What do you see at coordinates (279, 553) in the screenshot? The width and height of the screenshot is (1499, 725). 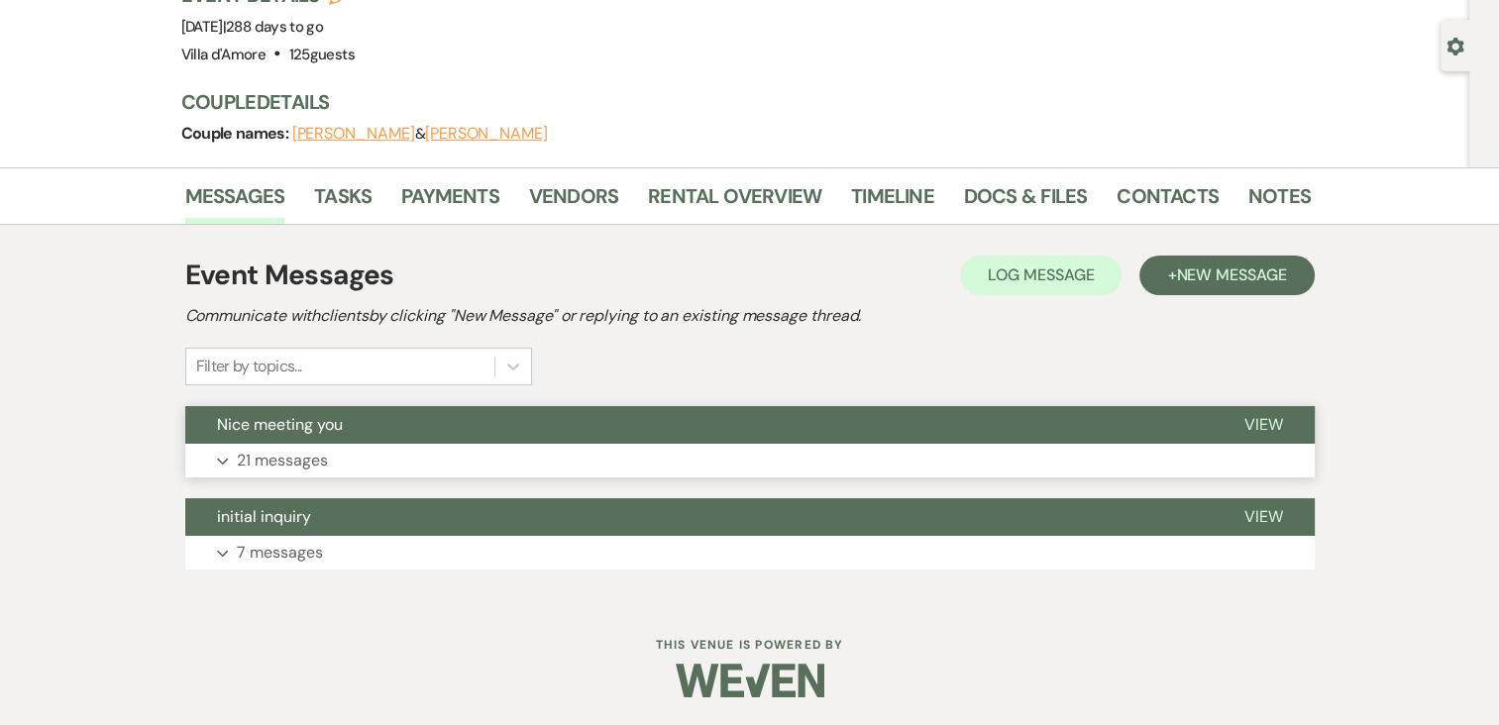 I see `p: 7 messages` at bounding box center [279, 553].